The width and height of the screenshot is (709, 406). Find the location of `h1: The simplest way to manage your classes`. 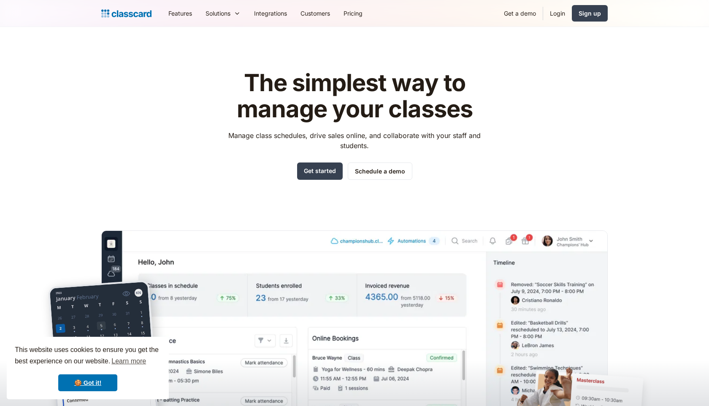

h1: The simplest way to manage your classes is located at coordinates (354, 96).